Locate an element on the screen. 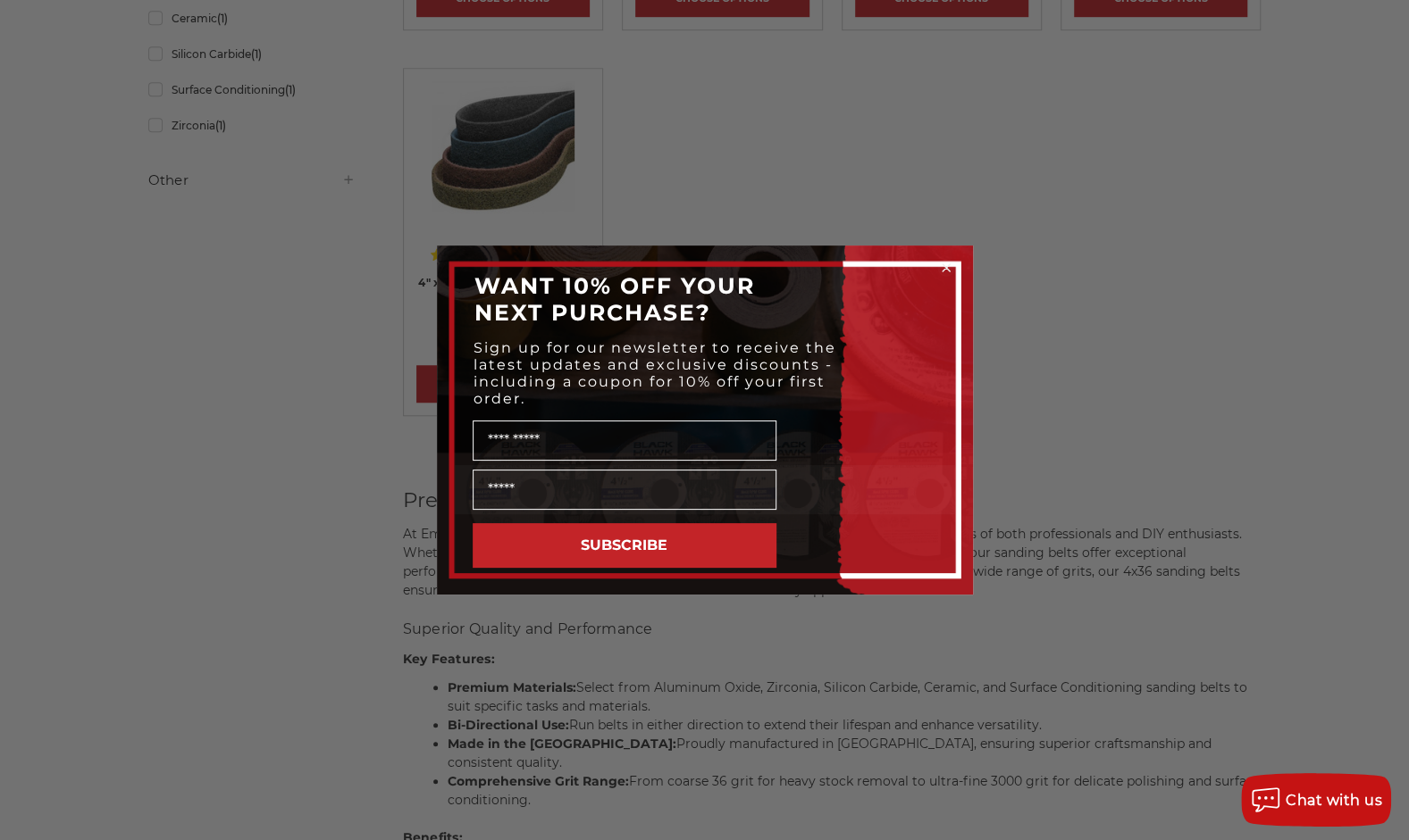 Image resolution: width=1409 pixels, height=840 pixels. span: Chat with us is located at coordinates (1334, 800).